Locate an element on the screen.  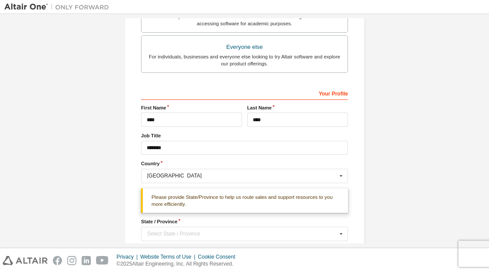
label: Job Title is located at coordinates (244, 136).